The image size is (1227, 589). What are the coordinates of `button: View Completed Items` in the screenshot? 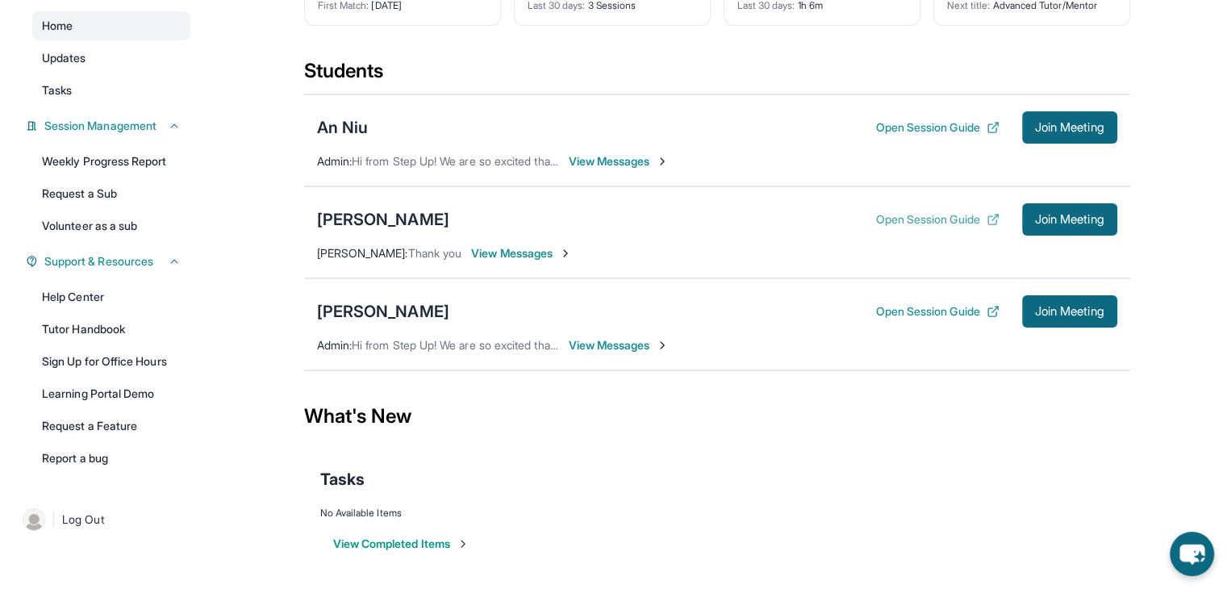 It's located at (401, 544).